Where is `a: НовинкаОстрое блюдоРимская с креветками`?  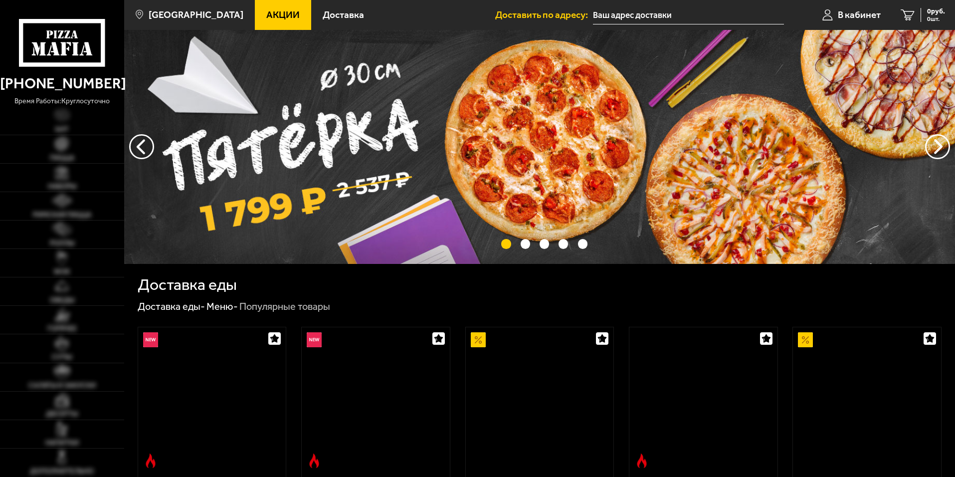
a: НовинкаОстрое блюдоРимская с креветками is located at coordinates (212, 400).